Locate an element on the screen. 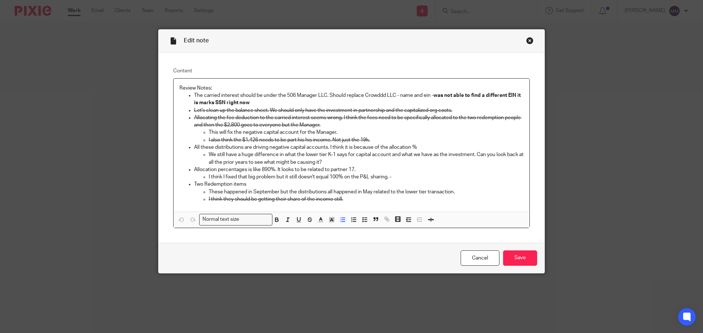 The width and height of the screenshot is (703, 333). div: Search for option is located at coordinates (236, 220).